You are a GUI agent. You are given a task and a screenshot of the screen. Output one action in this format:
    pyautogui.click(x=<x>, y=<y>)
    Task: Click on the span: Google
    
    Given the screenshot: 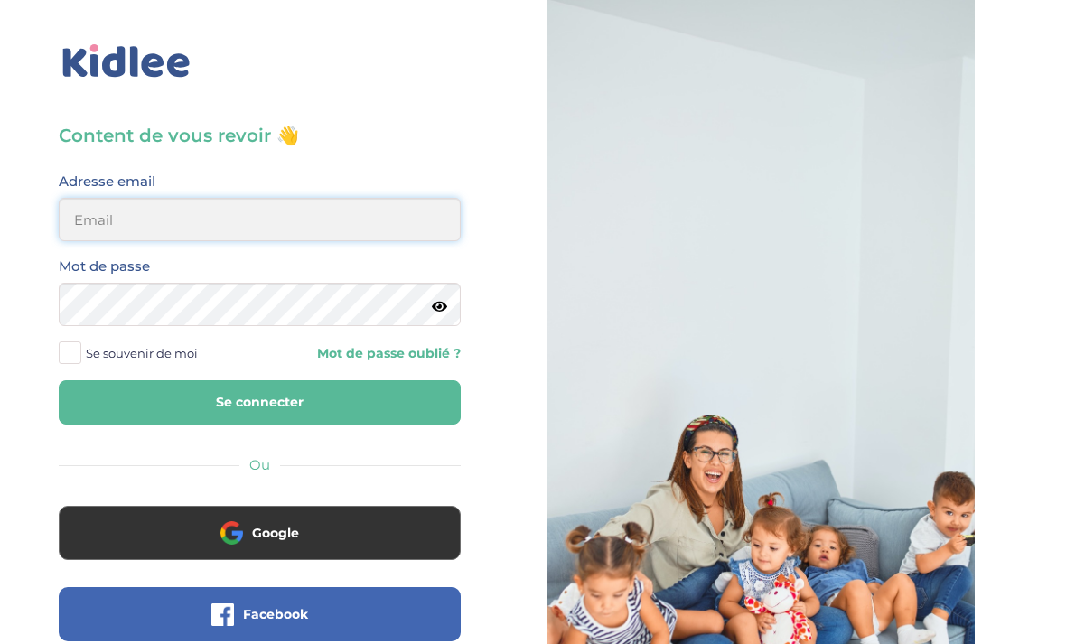 What is the action you would take?
    pyautogui.click(x=276, y=533)
    